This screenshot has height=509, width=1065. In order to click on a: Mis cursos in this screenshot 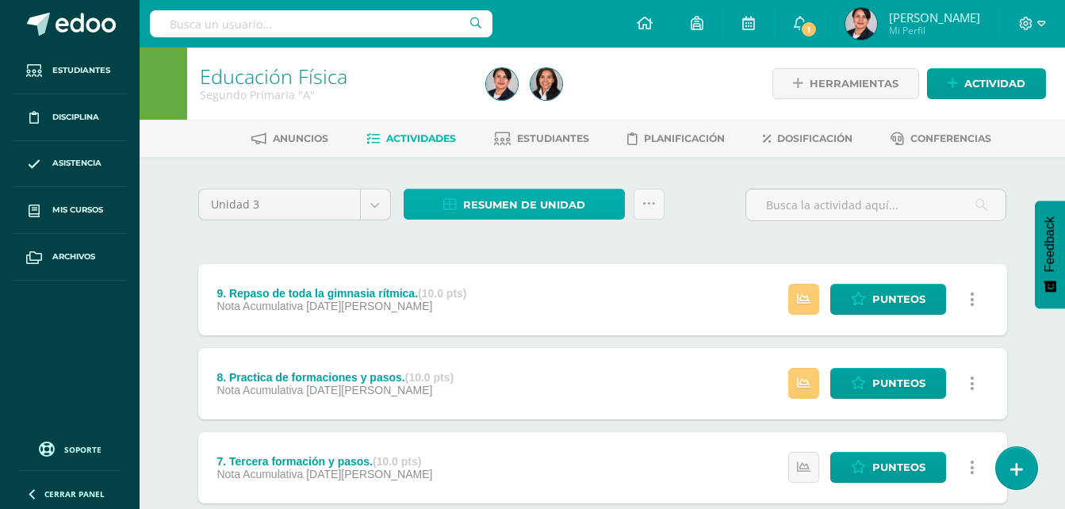, I will do `click(70, 210)`.